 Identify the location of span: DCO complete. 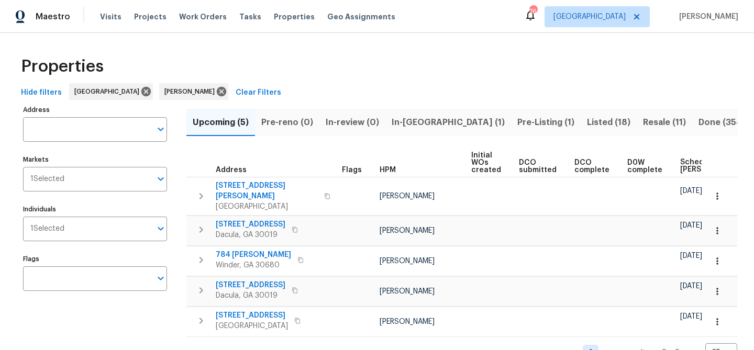
(592, 166).